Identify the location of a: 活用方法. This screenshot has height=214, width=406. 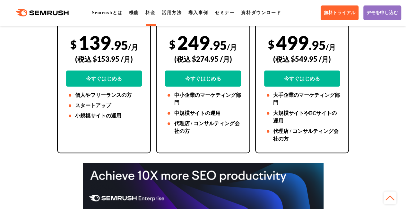
(172, 13).